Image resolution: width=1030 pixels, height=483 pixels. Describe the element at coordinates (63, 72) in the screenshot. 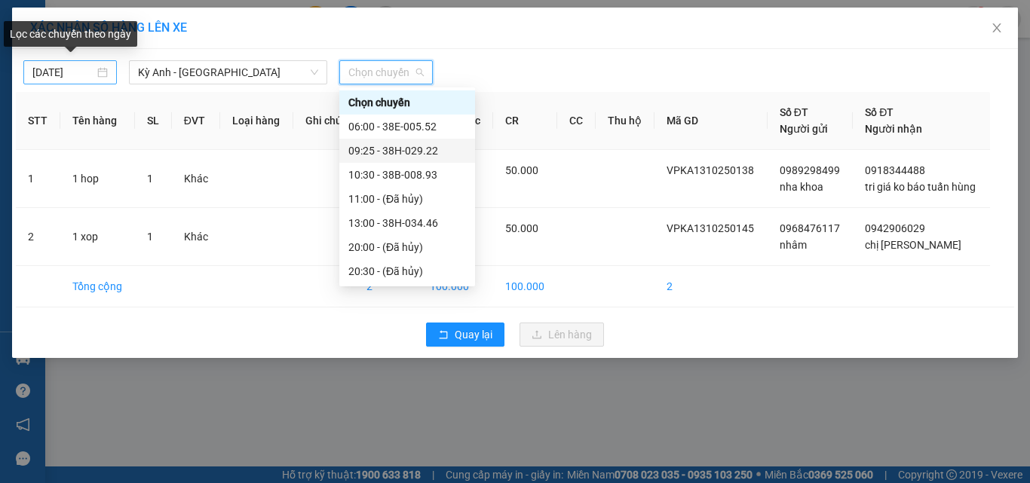

I see `input: 14/10/2025` at that location.